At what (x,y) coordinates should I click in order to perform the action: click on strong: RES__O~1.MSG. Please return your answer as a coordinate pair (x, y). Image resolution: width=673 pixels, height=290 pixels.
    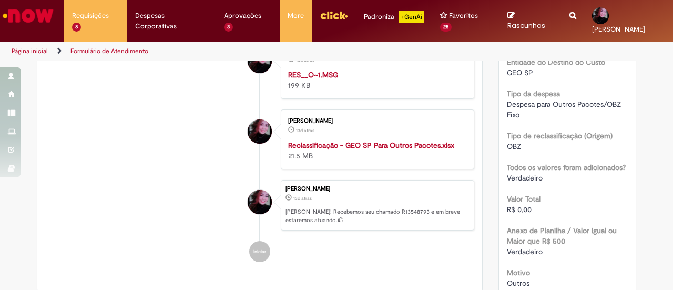
    Looking at the image, I should click on (313, 75).